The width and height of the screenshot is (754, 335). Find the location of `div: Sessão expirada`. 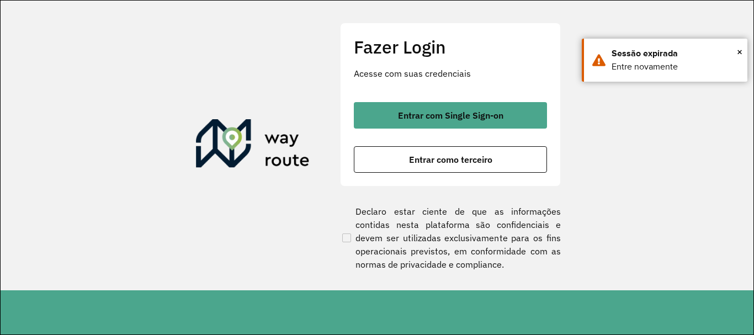

div: Sessão expirada is located at coordinates (675, 54).